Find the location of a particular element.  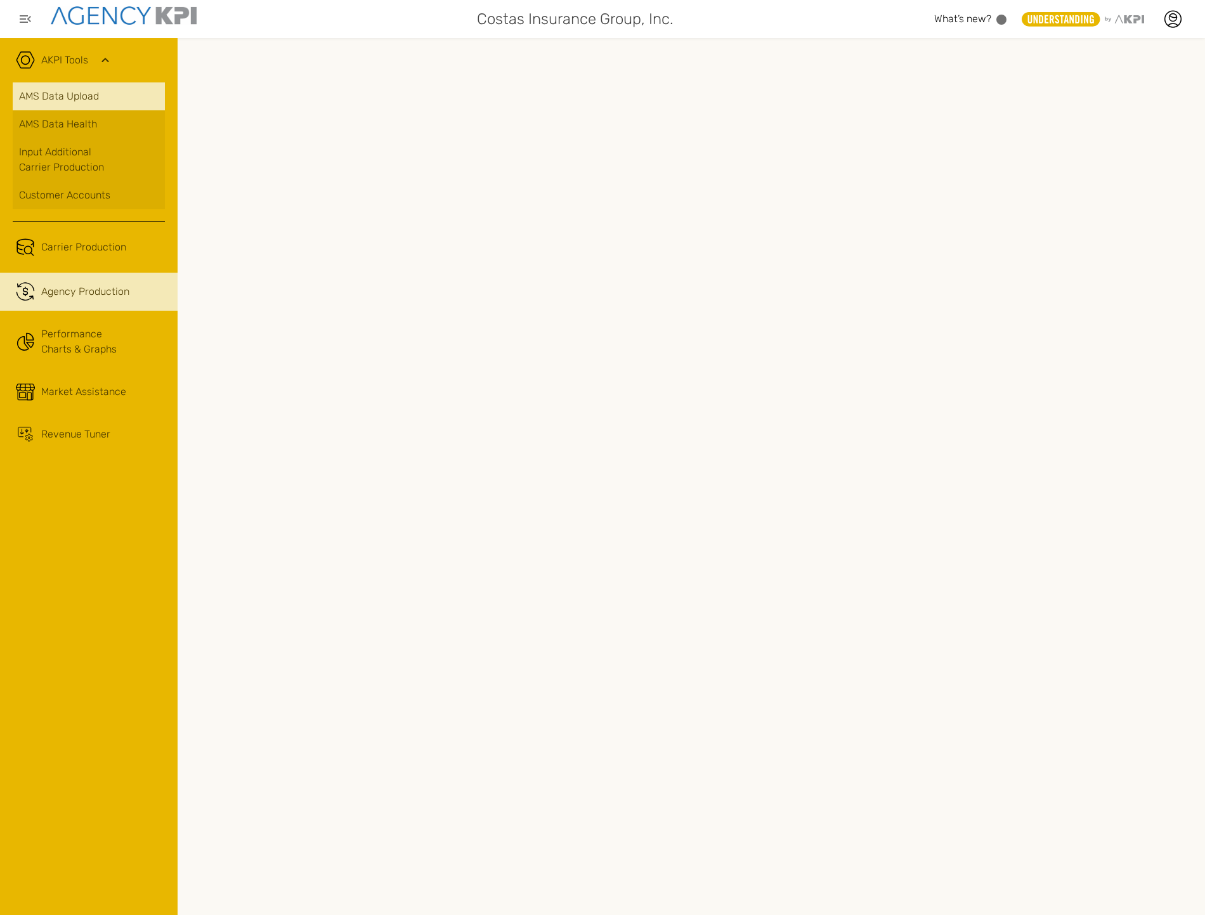

span: Costas Insurance Group, Inc. is located at coordinates (575, 19).